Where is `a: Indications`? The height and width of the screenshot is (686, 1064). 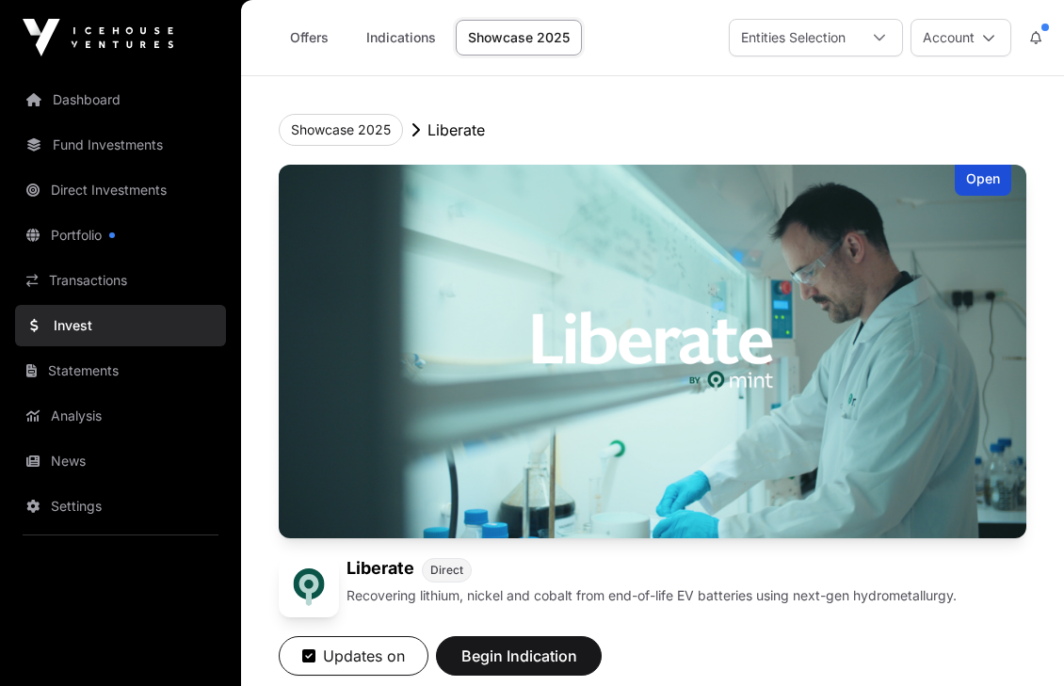 a: Indications is located at coordinates (401, 38).